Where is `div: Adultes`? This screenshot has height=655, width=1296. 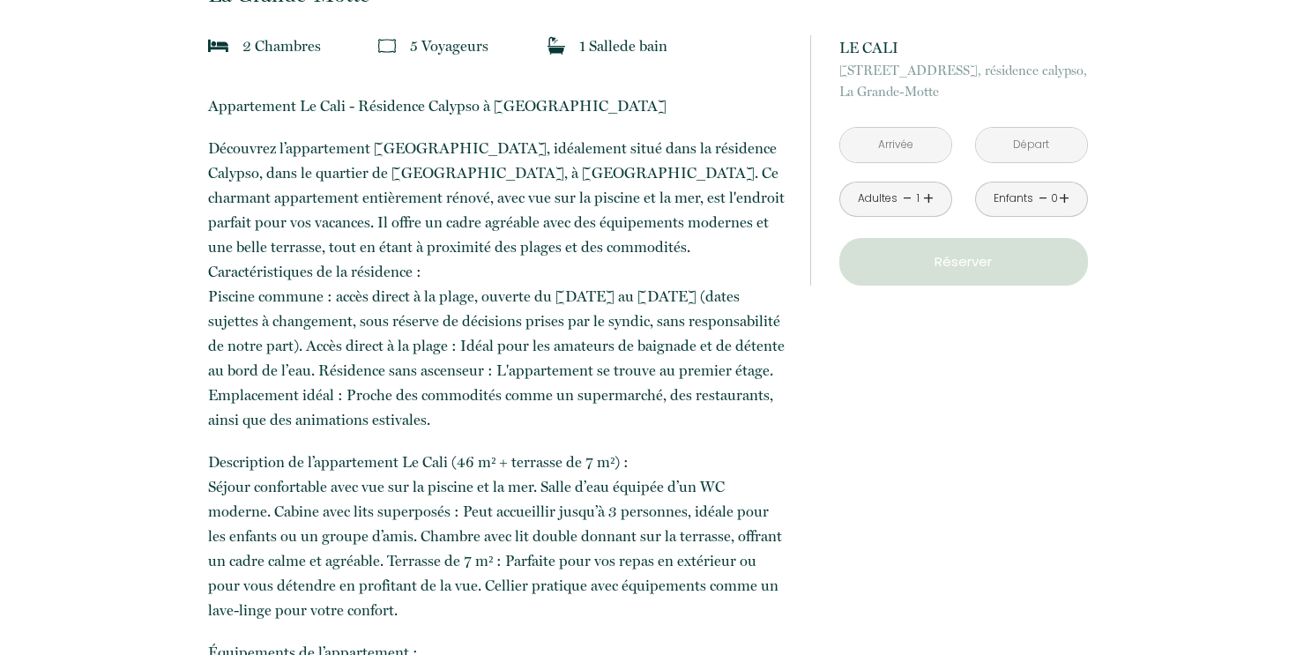 div: Adultes is located at coordinates (877, 198).